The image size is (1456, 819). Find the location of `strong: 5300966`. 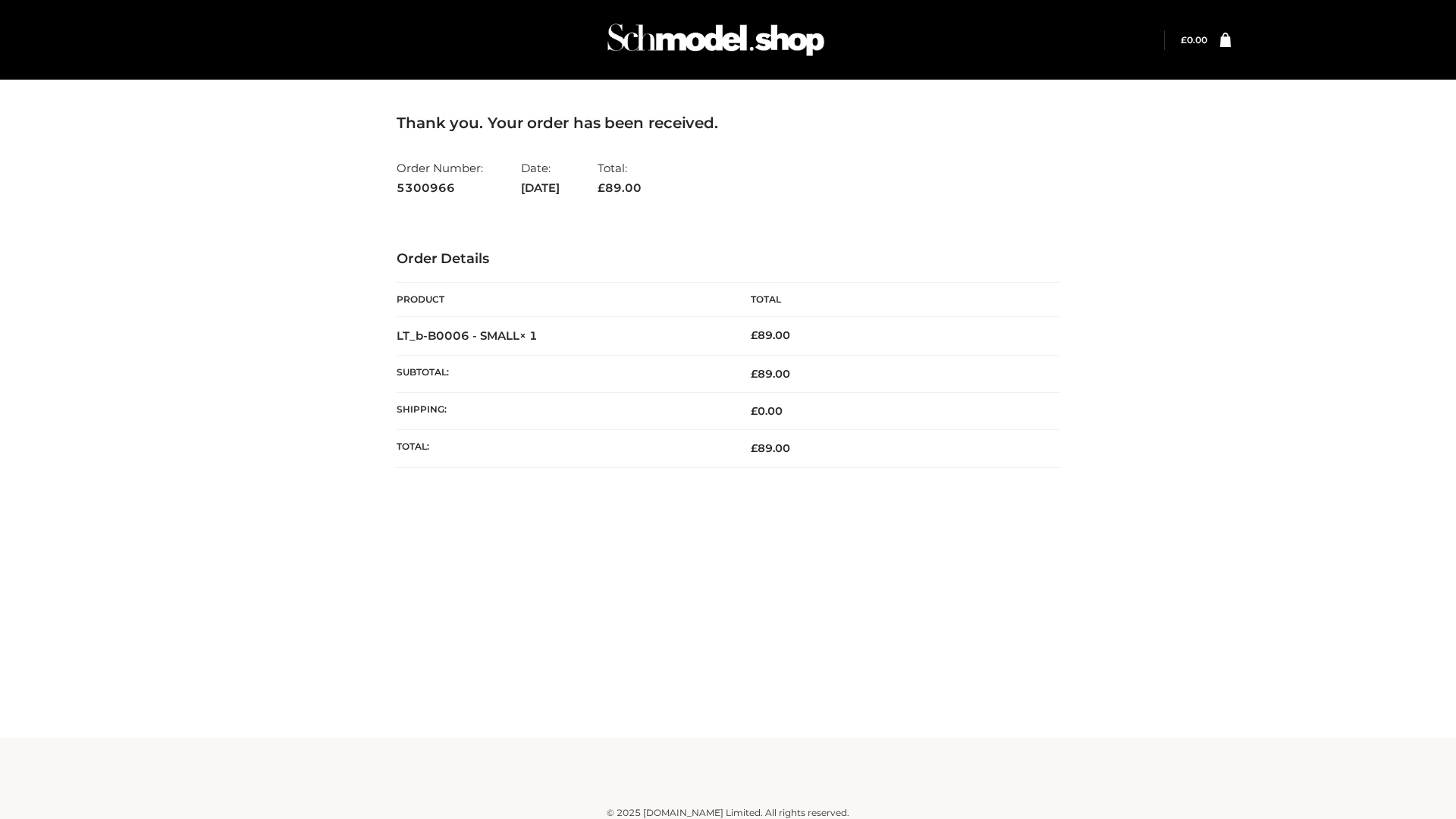

strong: 5300966 is located at coordinates (440, 188).